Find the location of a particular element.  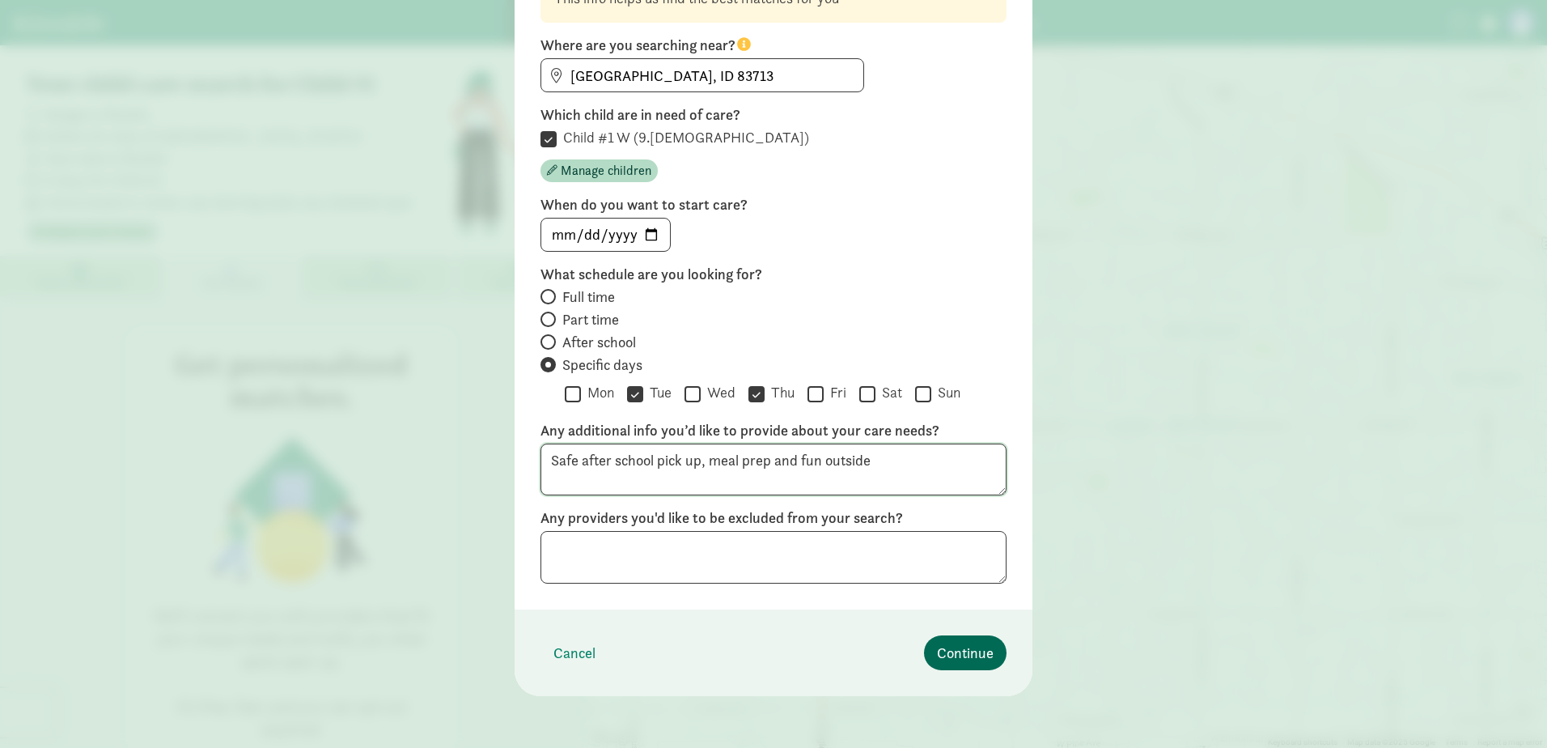

label: When do you want to start care? is located at coordinates (774, 205).